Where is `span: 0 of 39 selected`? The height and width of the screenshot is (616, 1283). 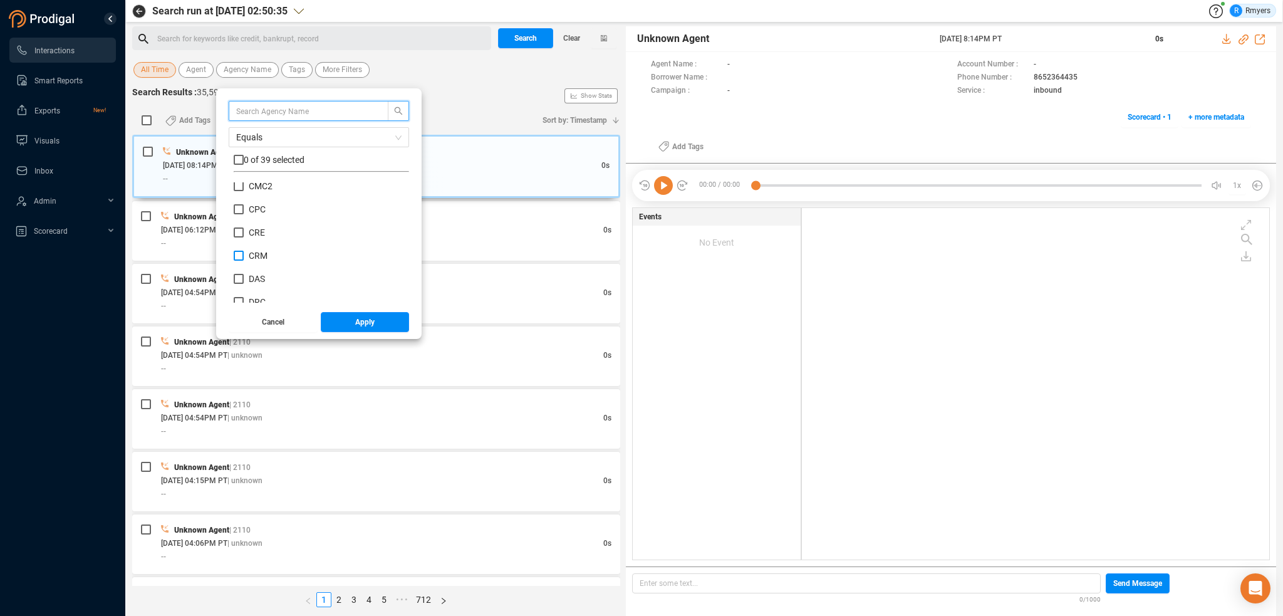
span: 0 of 39 selected is located at coordinates (274, 160).